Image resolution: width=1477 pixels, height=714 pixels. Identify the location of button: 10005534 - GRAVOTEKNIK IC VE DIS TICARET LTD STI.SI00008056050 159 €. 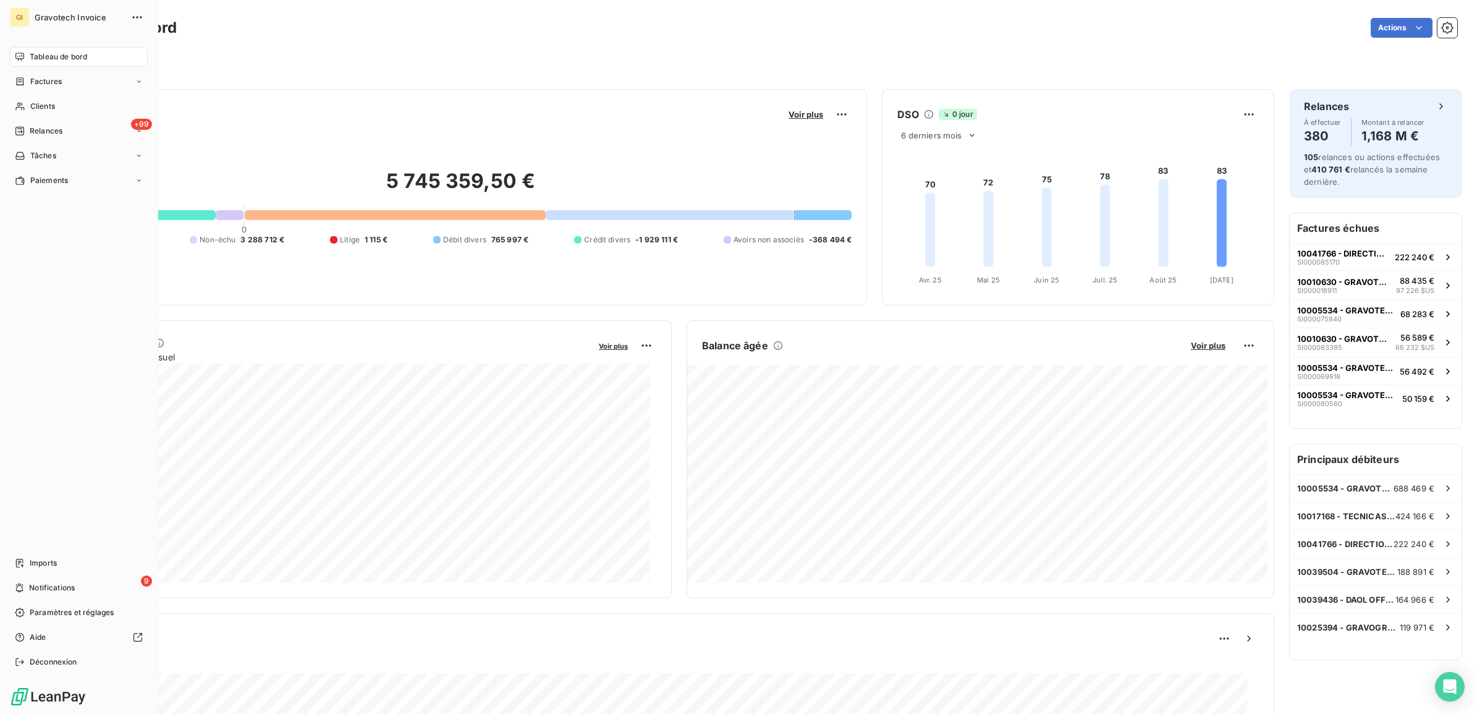
(1376, 398).